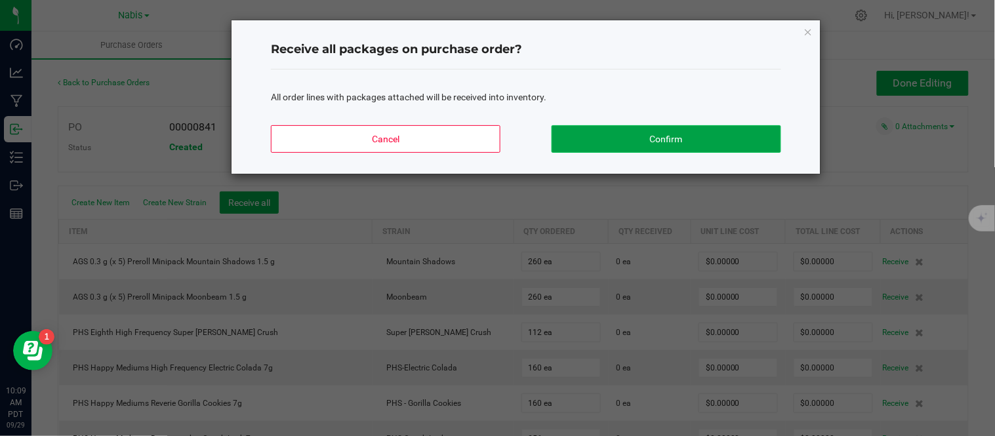  Describe the element at coordinates (526, 97) in the screenshot. I see `div: All order lines with packages attached will be received into inventory.` at that location.